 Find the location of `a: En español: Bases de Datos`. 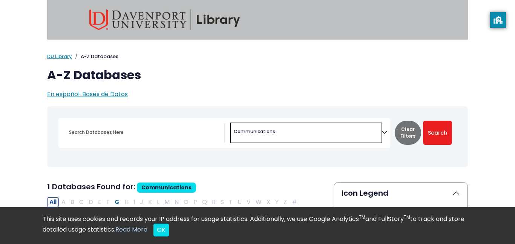

a: En español: Bases de Datos is located at coordinates (87, 94).